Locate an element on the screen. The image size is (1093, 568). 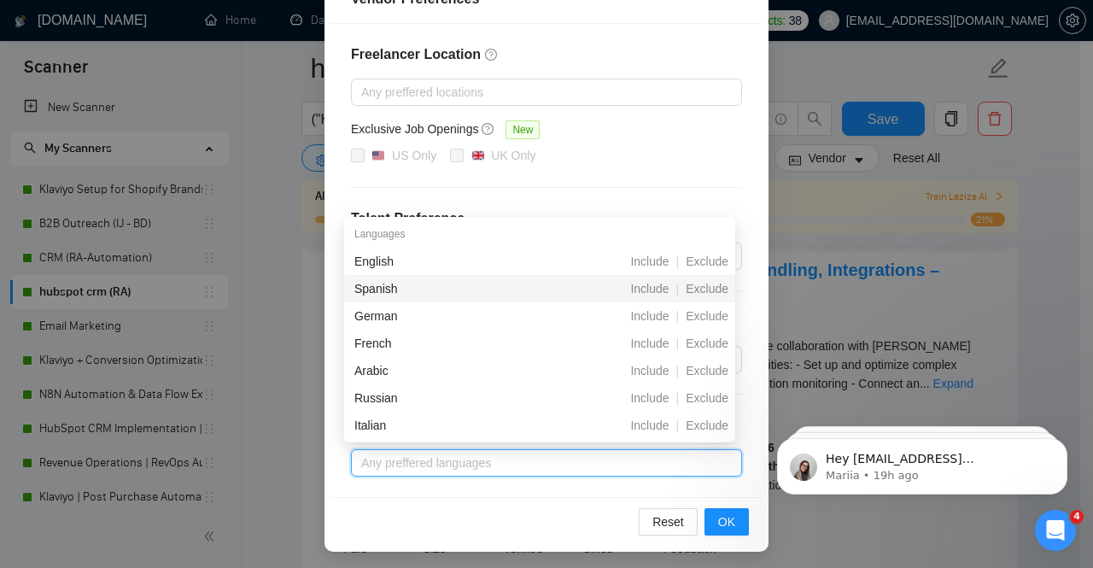
div: French is located at coordinates (449, 343).